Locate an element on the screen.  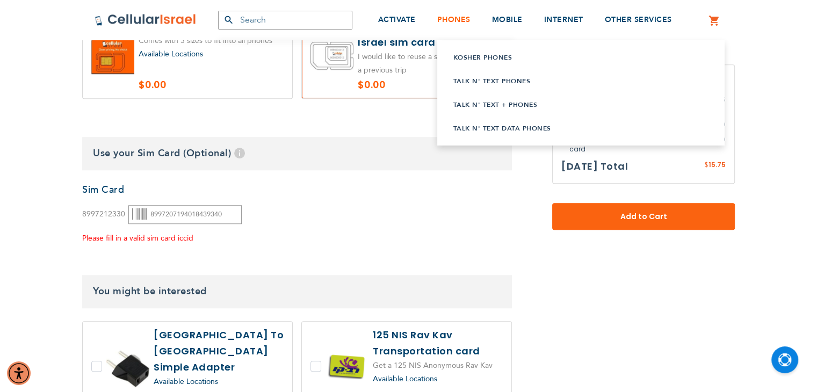
img: Cellular Israel Logo is located at coordinates (146, 20).